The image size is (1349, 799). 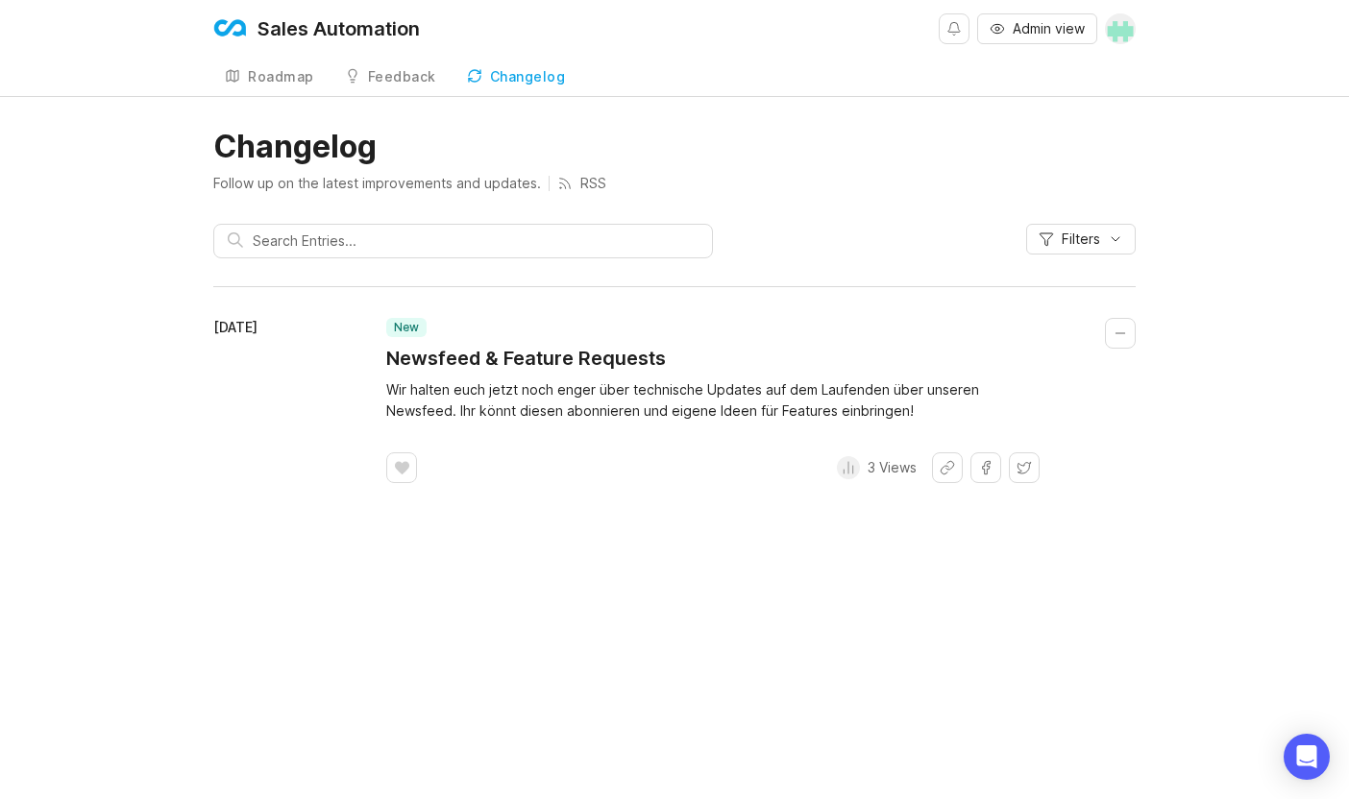 What do you see at coordinates (1306, 757) in the screenshot?
I see `div: Open Intercom Messenger` at bounding box center [1306, 757].